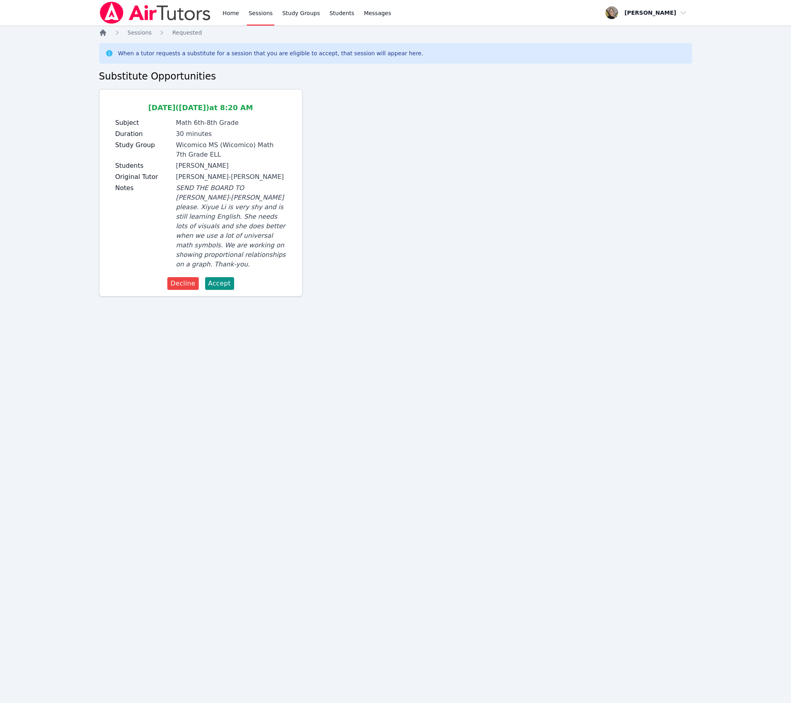 This screenshot has width=791, height=703. Describe the element at coordinates (183, 283) in the screenshot. I see `span: Decline` at that location.